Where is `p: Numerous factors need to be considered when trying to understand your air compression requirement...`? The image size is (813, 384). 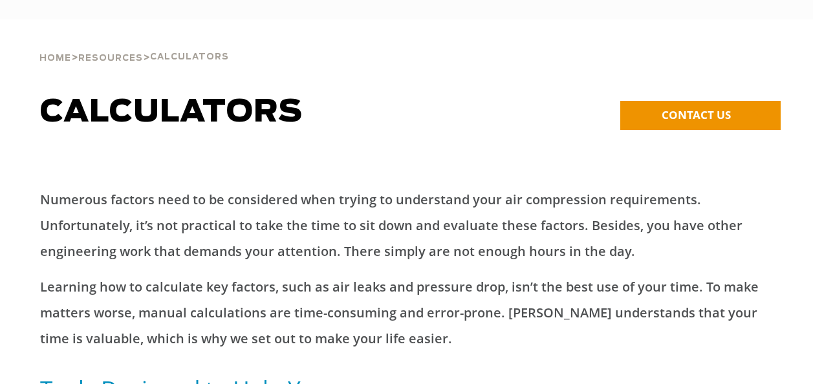 p: Numerous factors need to be considered when trying to understand your air compression requirement... is located at coordinates (406, 226).